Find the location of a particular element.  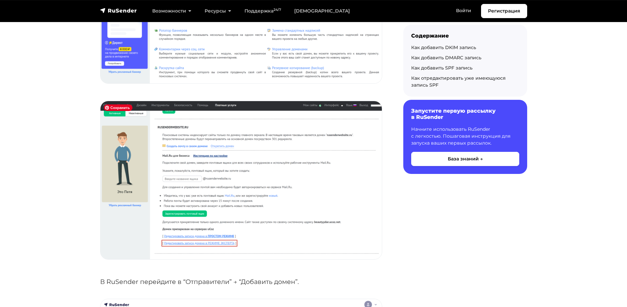

p: Начните использовать RuSender с легкостью. Пошаговая инструкция для запуска ваших первых рассылок. is located at coordinates (465, 136).